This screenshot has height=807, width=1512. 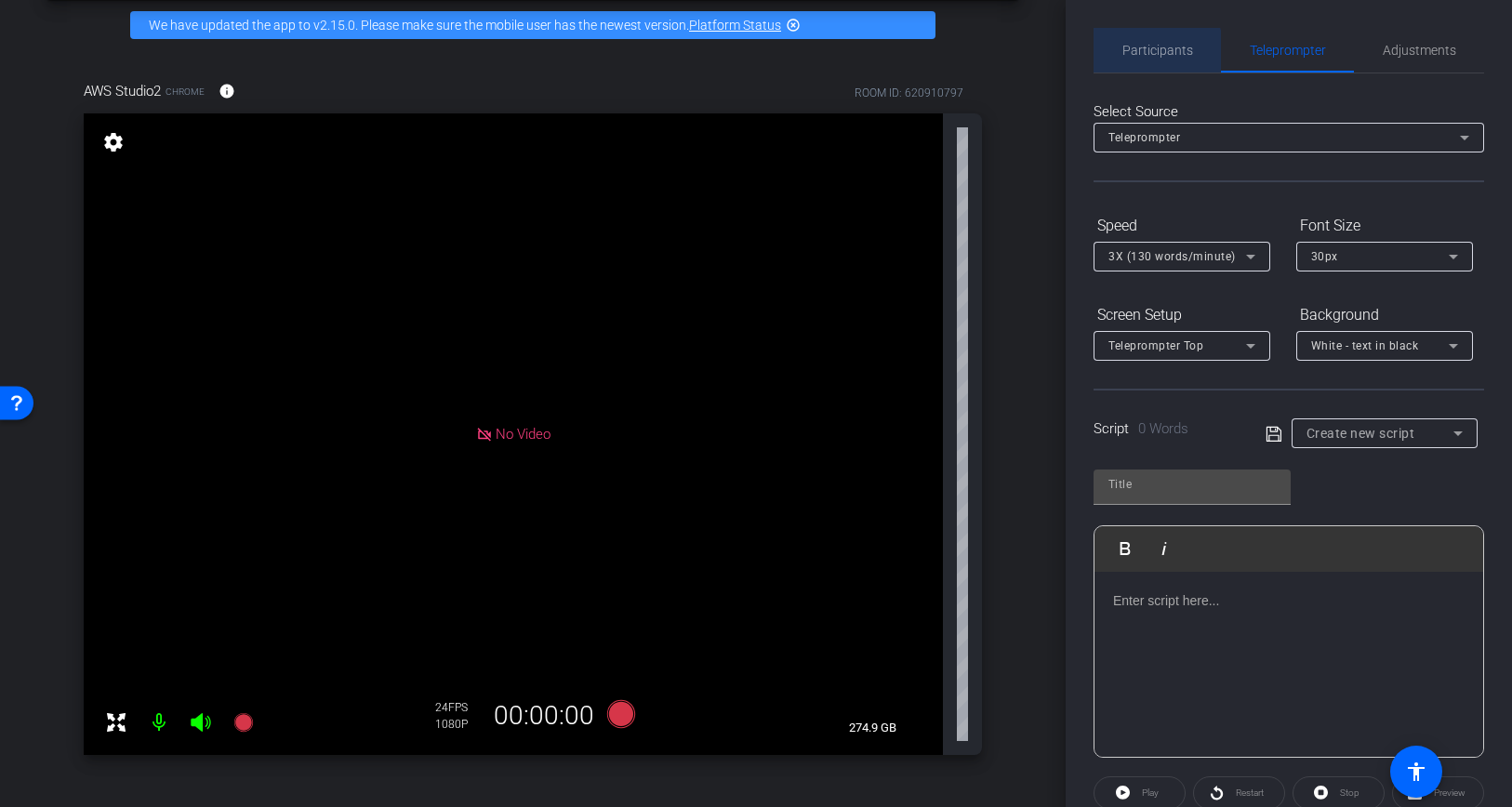 What do you see at coordinates (793, 25) in the screenshot?
I see `mat-icon: highlight_off` at bounding box center [793, 25].